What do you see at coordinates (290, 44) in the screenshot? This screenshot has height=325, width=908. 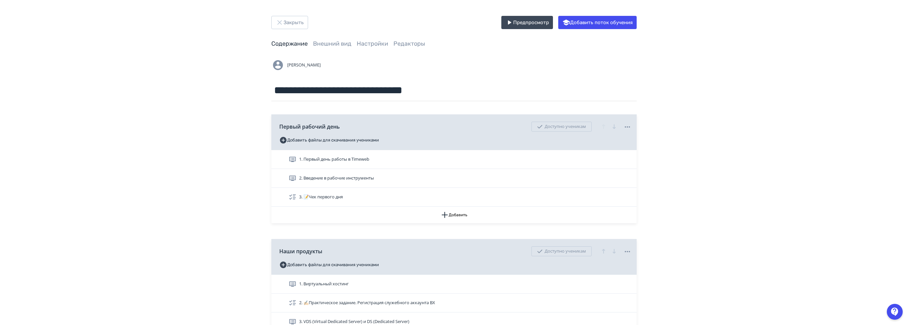 I see `a: Содержание` at bounding box center [290, 44].